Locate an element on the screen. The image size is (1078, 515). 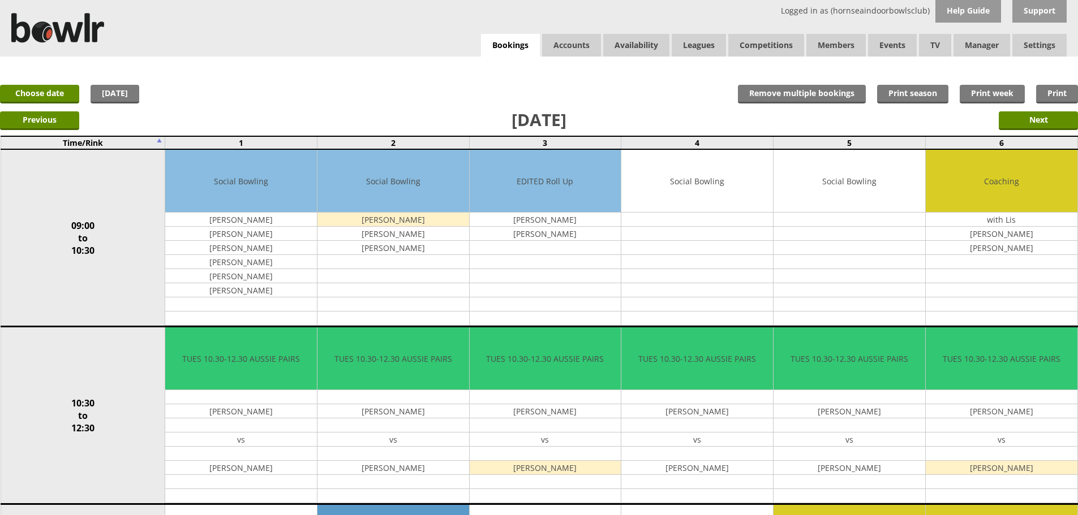
td: 09:00 to 10:30 is located at coordinates (83, 238).